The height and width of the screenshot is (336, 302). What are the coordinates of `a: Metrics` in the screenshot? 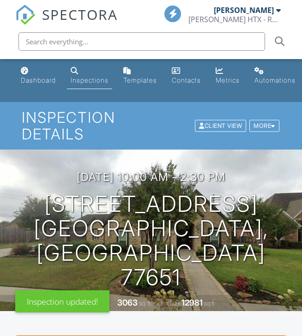 It's located at (228, 76).